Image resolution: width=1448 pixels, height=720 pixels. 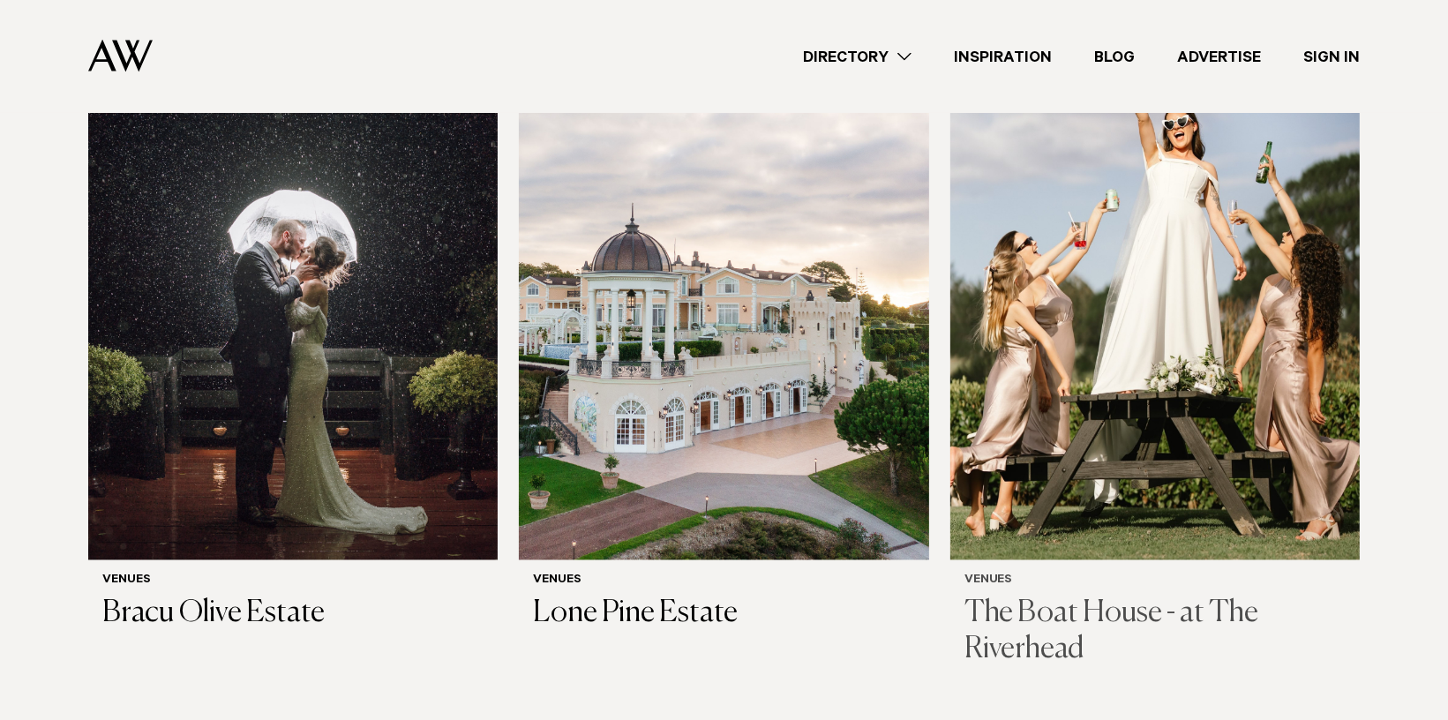 What do you see at coordinates (293, 285) in the screenshot?
I see `img: rainy wedding at bracu estate` at bounding box center [293, 285].